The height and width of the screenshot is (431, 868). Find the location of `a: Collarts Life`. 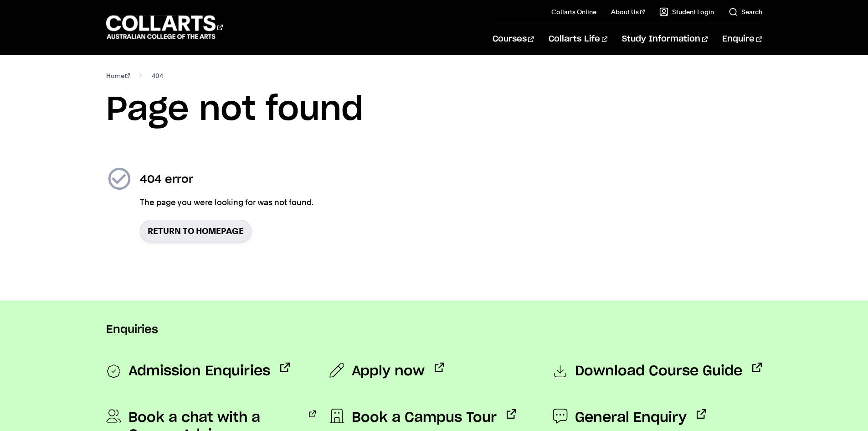

a: Collarts Life is located at coordinates (578, 39).